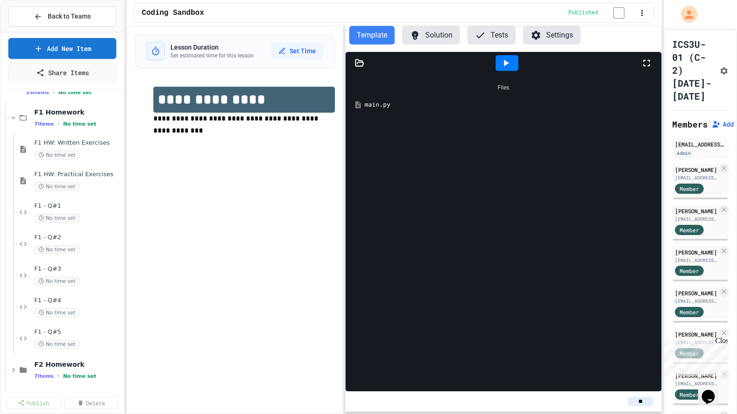 The height and width of the screenshot is (414, 737). What do you see at coordinates (78, 364) in the screenshot?
I see `span: F2 Homework` at bounding box center [78, 364].